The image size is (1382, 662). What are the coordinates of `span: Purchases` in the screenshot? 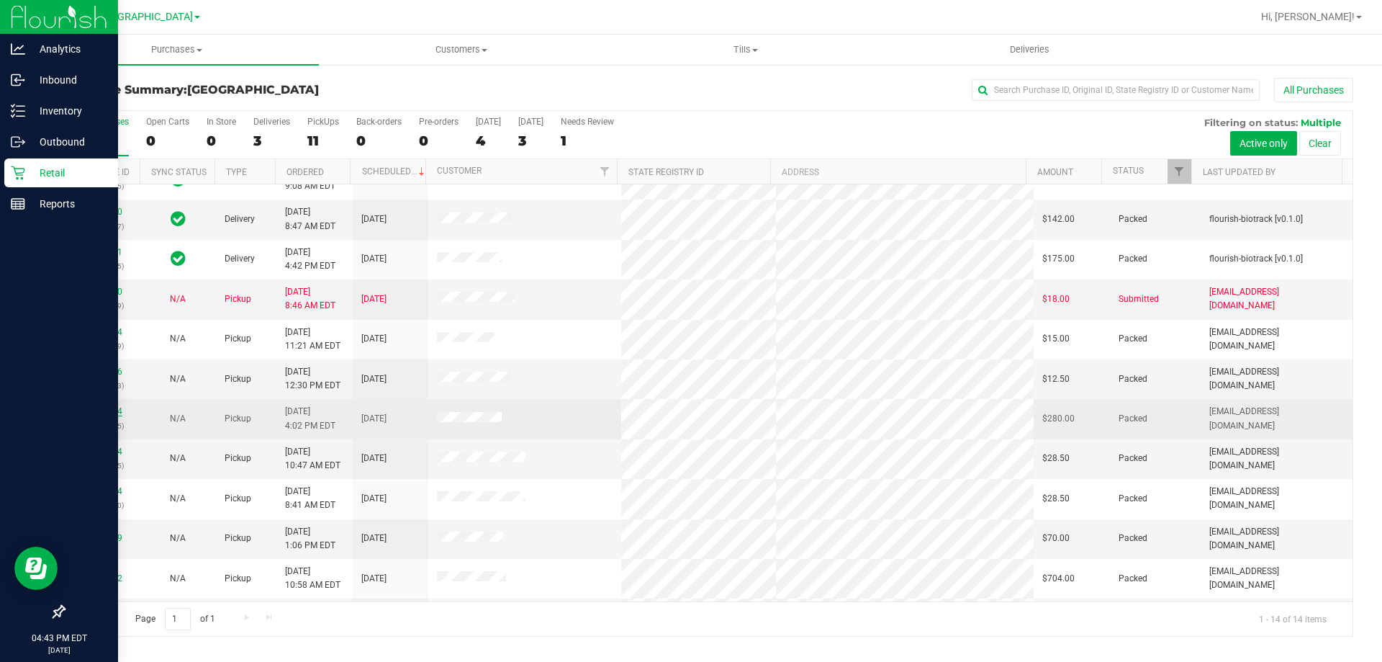 It's located at (176, 50).